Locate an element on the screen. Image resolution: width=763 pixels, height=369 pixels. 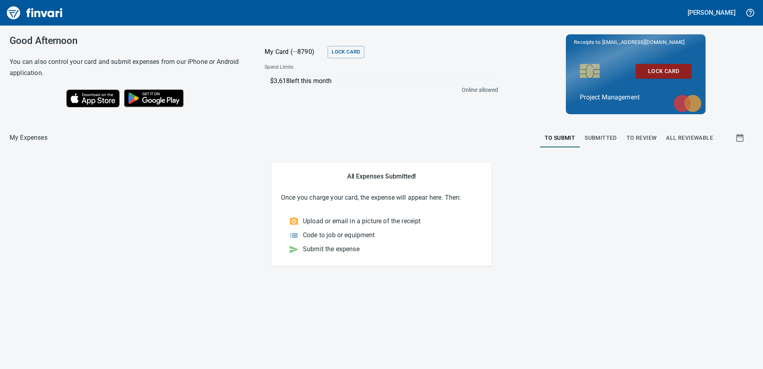
h3: Good Afternoon is located at coordinates (127, 41).